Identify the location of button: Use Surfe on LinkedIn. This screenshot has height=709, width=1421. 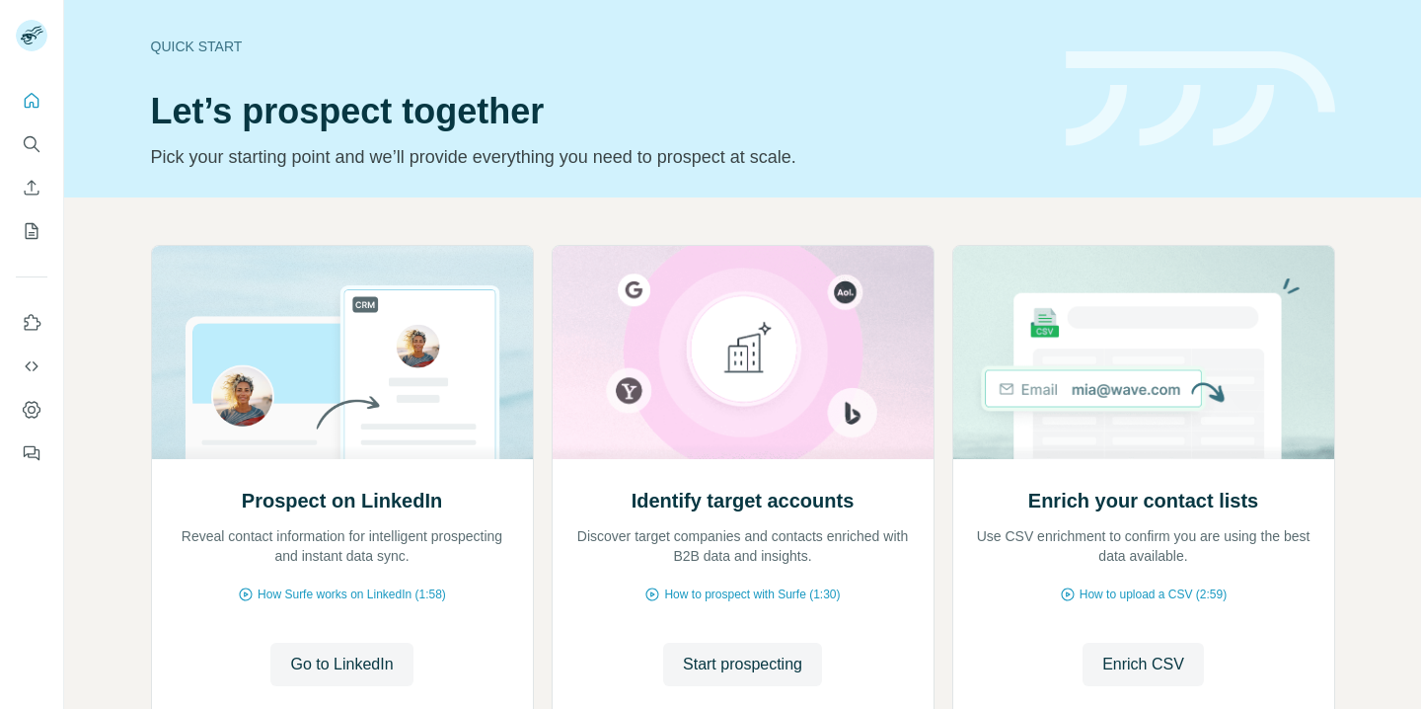
(32, 323).